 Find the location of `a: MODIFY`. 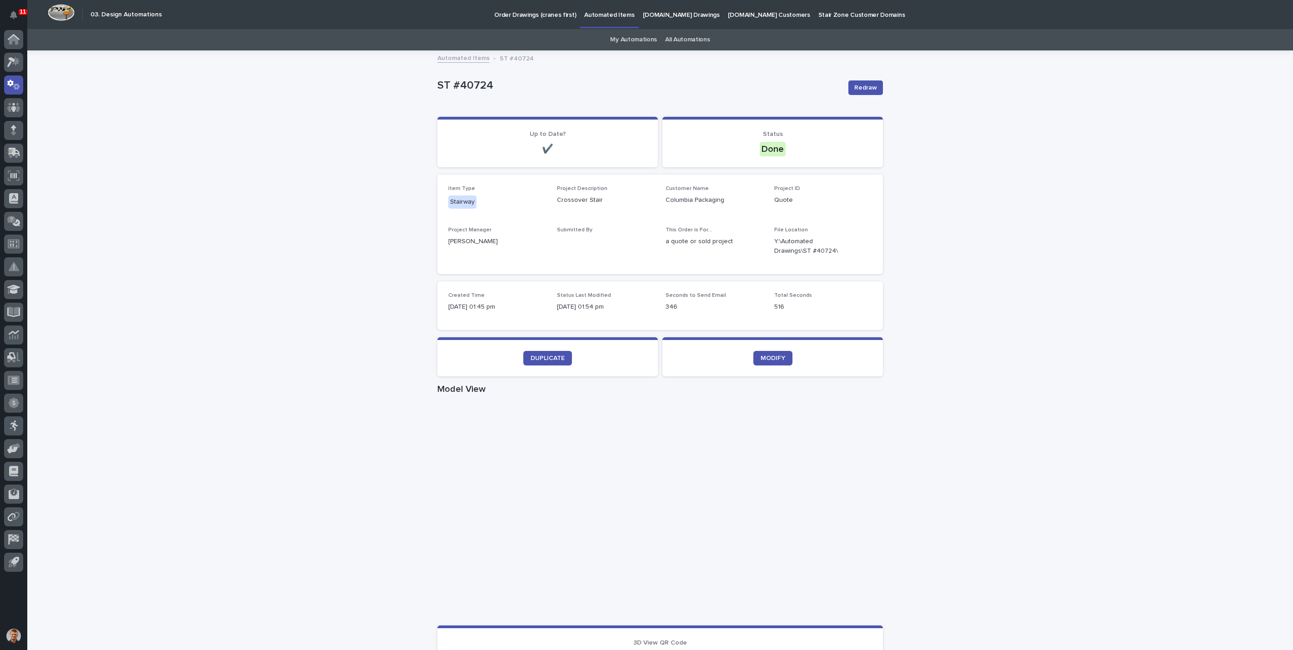

a: MODIFY is located at coordinates (773, 358).